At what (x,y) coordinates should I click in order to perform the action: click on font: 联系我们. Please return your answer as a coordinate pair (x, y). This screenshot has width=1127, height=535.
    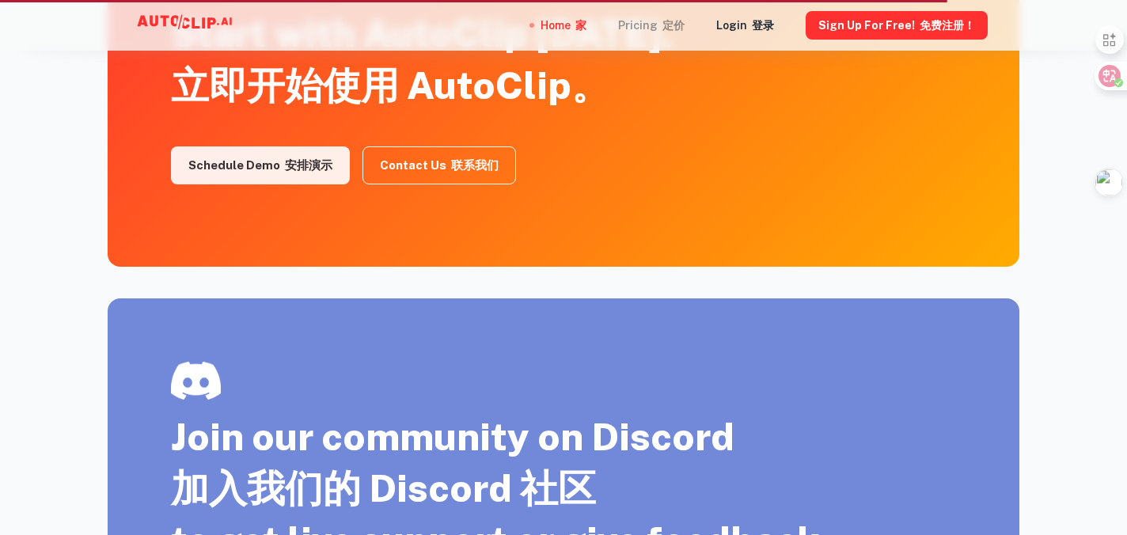
    Looking at the image, I should click on (475, 165).